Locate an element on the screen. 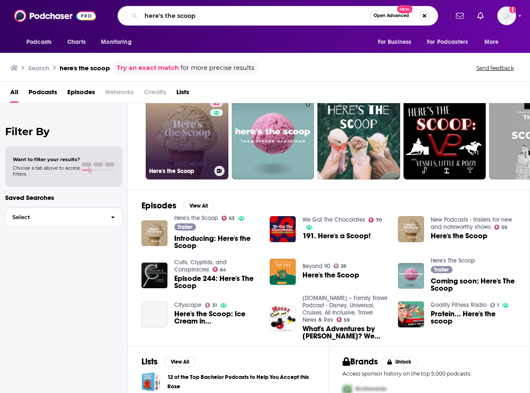  button: Unlock is located at coordinates (399, 362).